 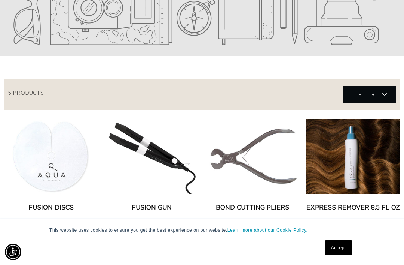 What do you see at coordinates (26, 93) in the screenshot?
I see `span: 5 products` at bounding box center [26, 93].